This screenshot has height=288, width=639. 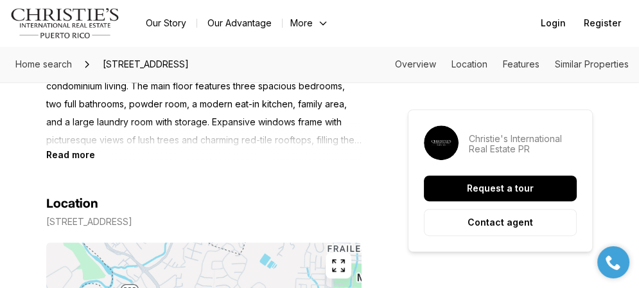 I want to click on span: Register, so click(x=602, y=23).